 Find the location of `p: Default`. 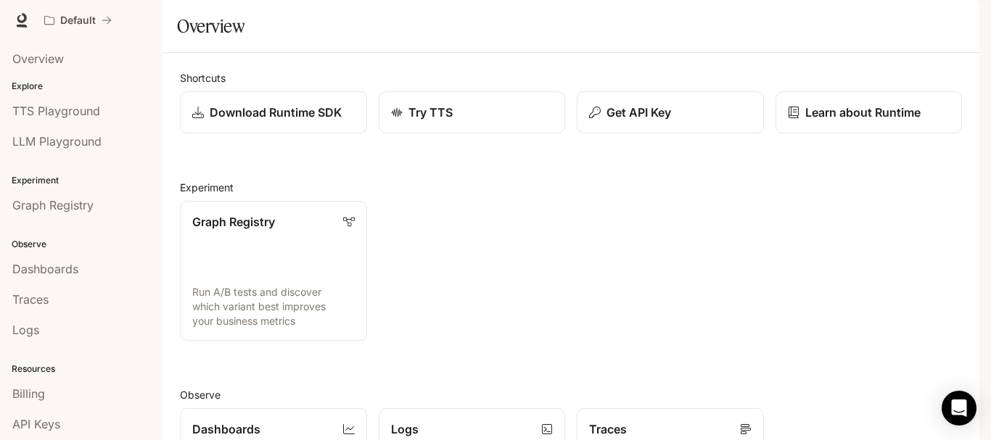

p: Default is located at coordinates (78, 20).